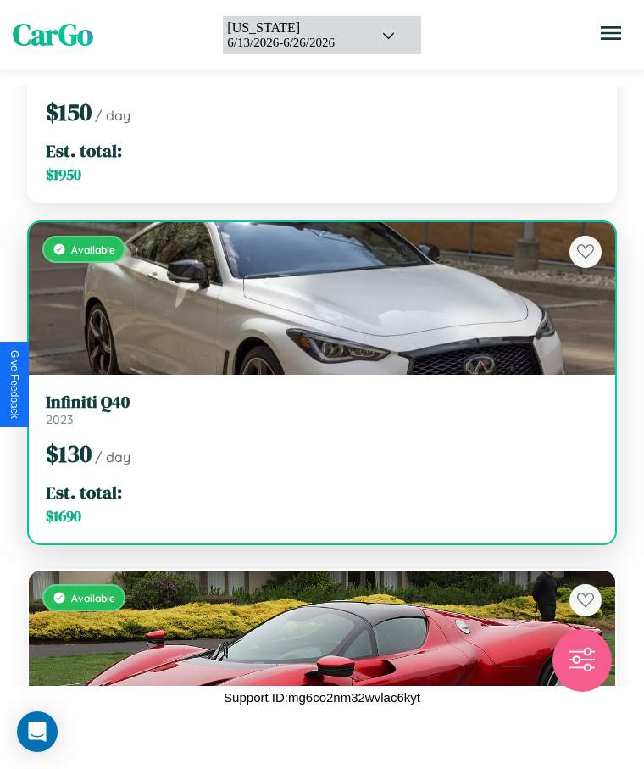 Image resolution: width=644 pixels, height=769 pixels. What do you see at coordinates (322, 697) in the screenshot?
I see `p: Support ID: mg6co2nm32wvlac6kyt` at bounding box center [322, 697].